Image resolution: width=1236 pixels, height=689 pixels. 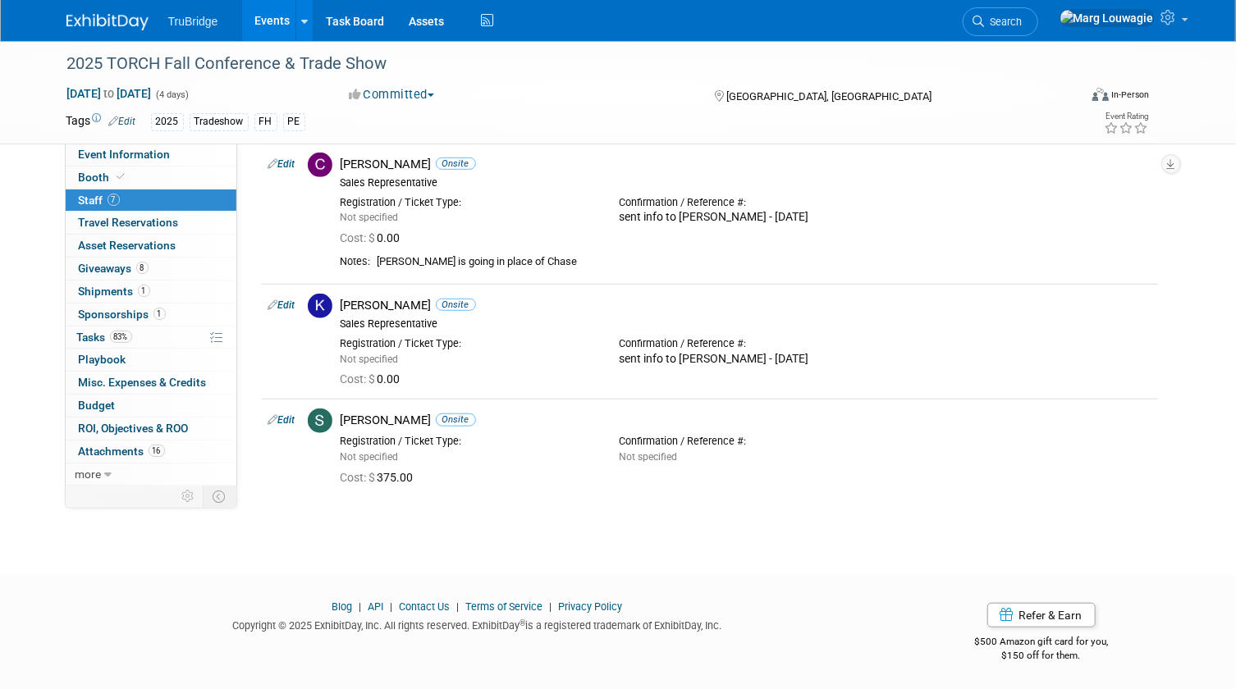 What do you see at coordinates (219, 121) in the screenshot?
I see `div: Tradeshow` at bounding box center [219, 121].